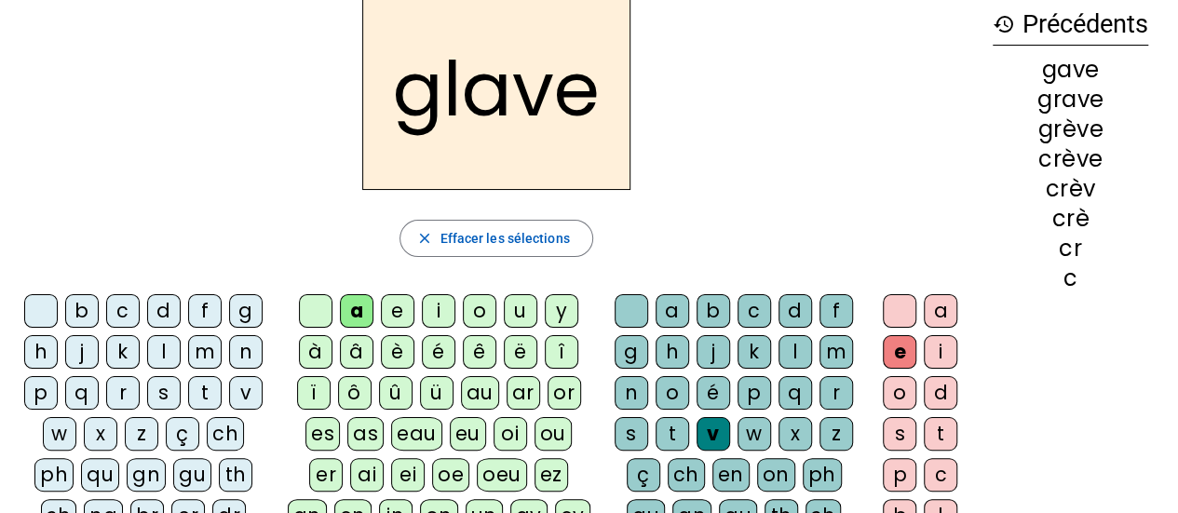 Image resolution: width=1178 pixels, height=513 pixels. What do you see at coordinates (192, 475) in the screenshot?
I see `div: gu` at bounding box center [192, 475].